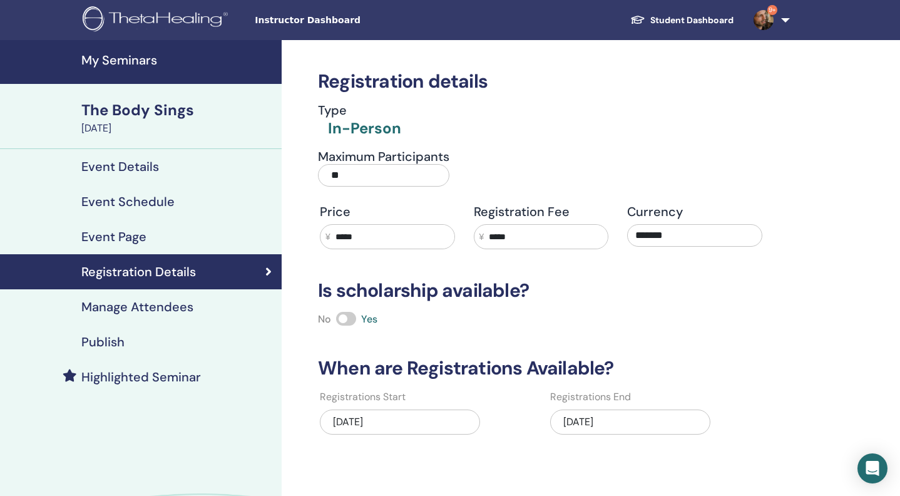 The width and height of the screenshot is (900, 496). I want to click on h4: Event Schedule, so click(128, 202).